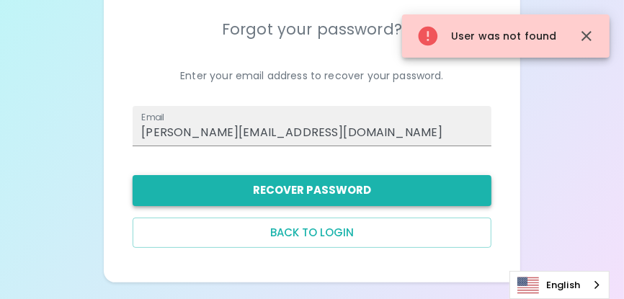 This screenshot has width=624, height=299. I want to click on h5: Forgot your password?, so click(311, 30).